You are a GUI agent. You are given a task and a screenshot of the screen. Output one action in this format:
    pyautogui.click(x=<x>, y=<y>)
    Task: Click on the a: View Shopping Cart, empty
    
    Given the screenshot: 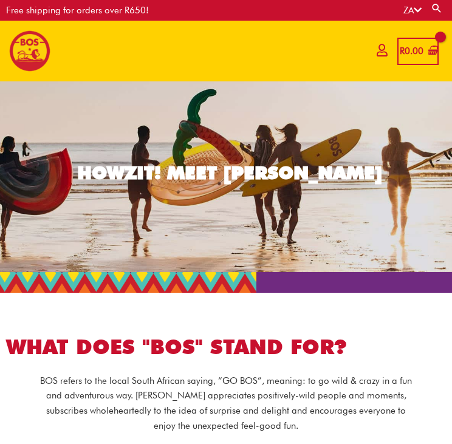 What is the action you would take?
    pyautogui.click(x=418, y=51)
    